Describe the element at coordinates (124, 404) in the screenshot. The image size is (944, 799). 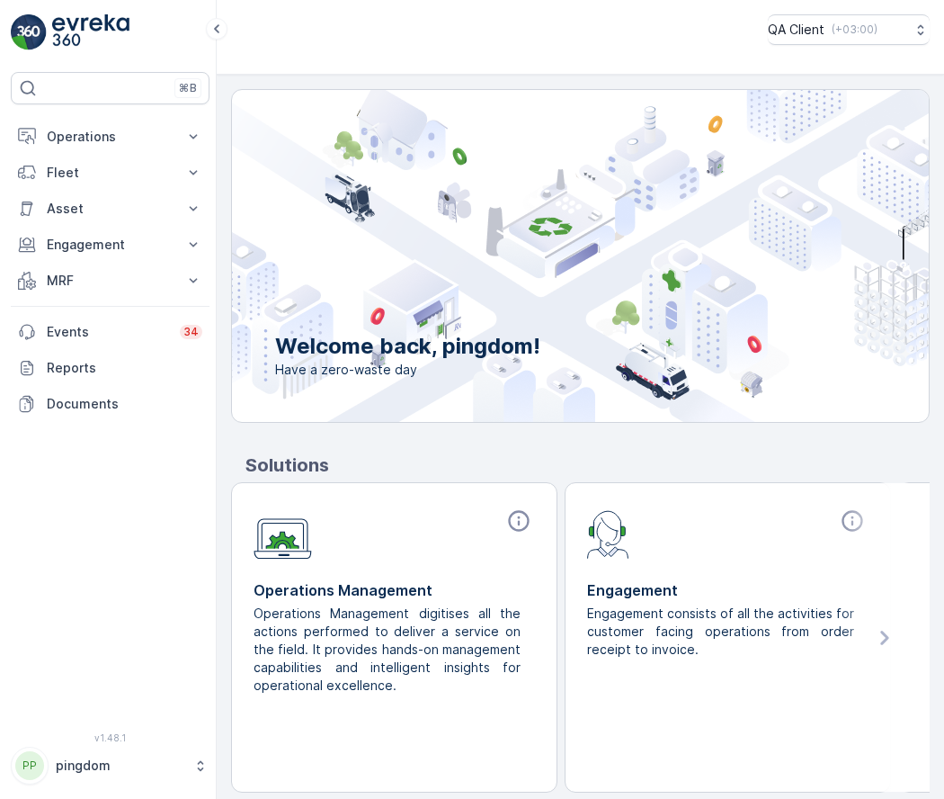
I see `p: Documents` at that location.